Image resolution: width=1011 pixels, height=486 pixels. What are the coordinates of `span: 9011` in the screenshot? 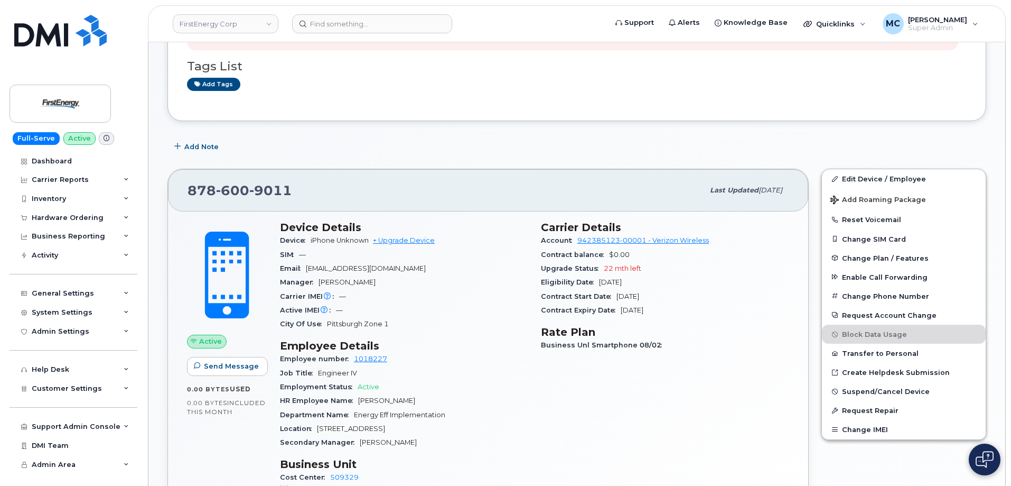 It's located at (271, 190).